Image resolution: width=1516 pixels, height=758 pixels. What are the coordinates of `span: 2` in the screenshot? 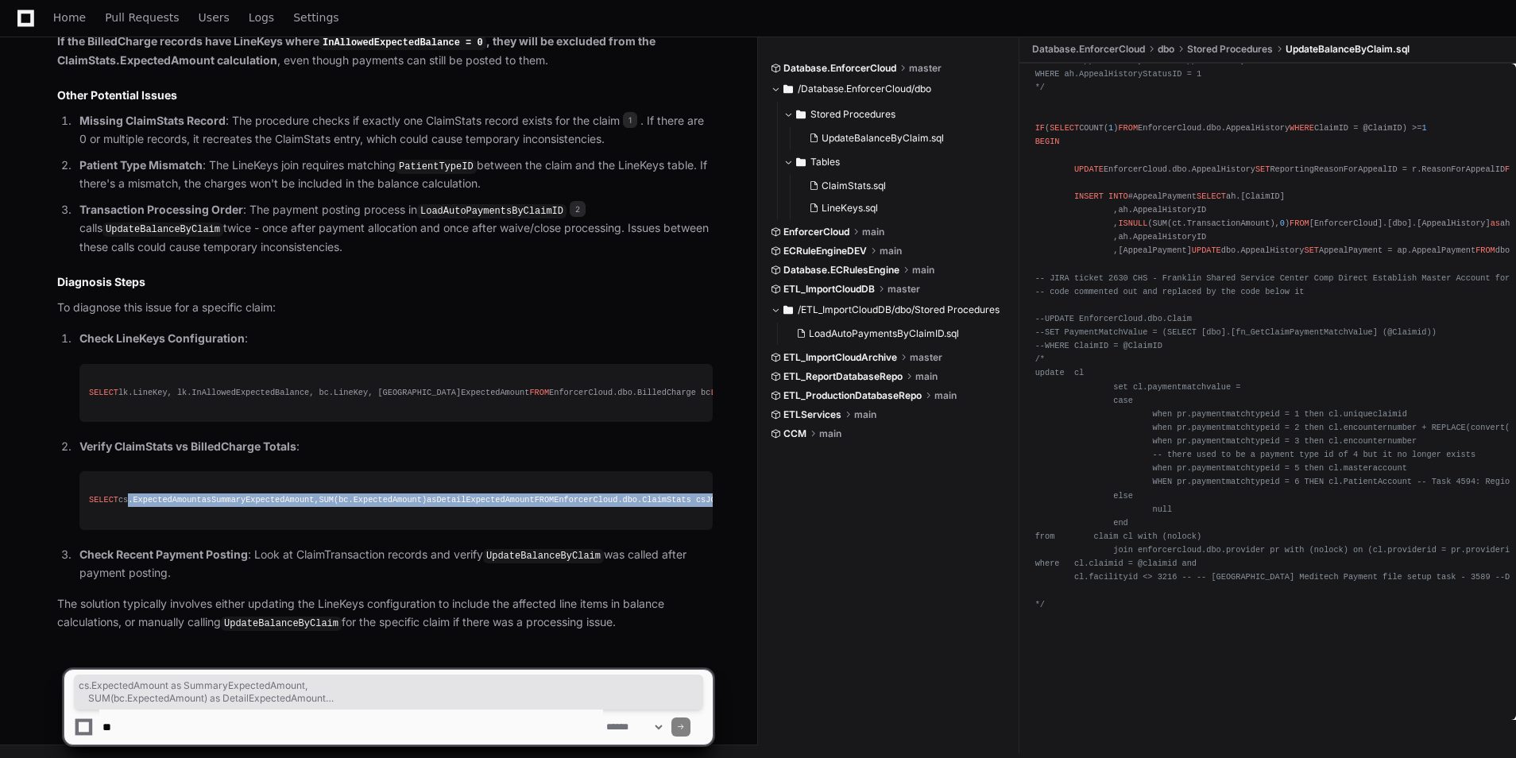 It's located at (577, 209).